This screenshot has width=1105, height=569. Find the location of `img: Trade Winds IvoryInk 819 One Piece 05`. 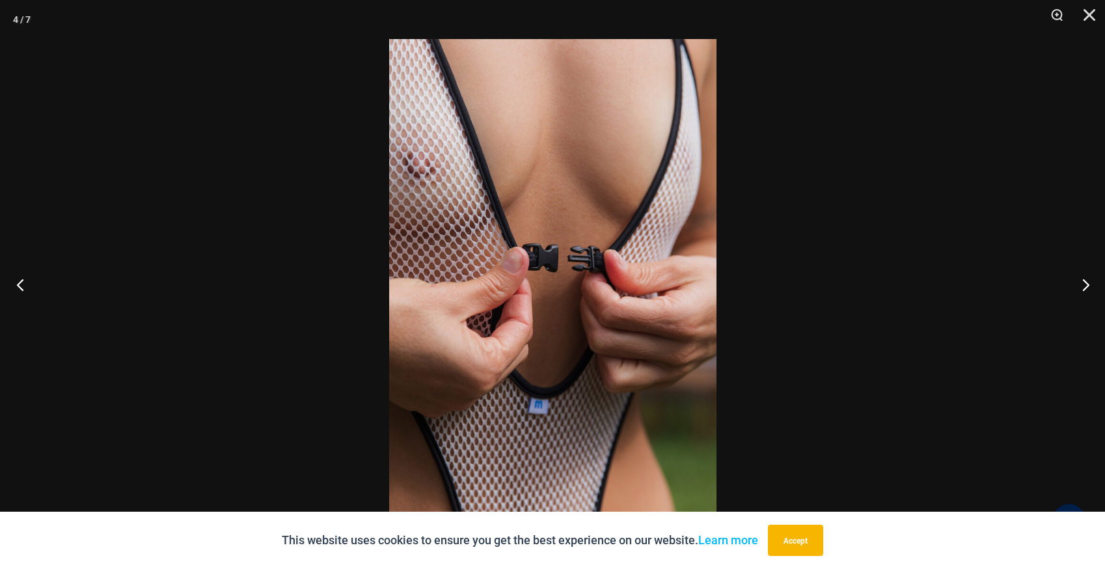

img: Trade Winds IvoryInk 819 One Piece 05 is located at coordinates (552, 284).